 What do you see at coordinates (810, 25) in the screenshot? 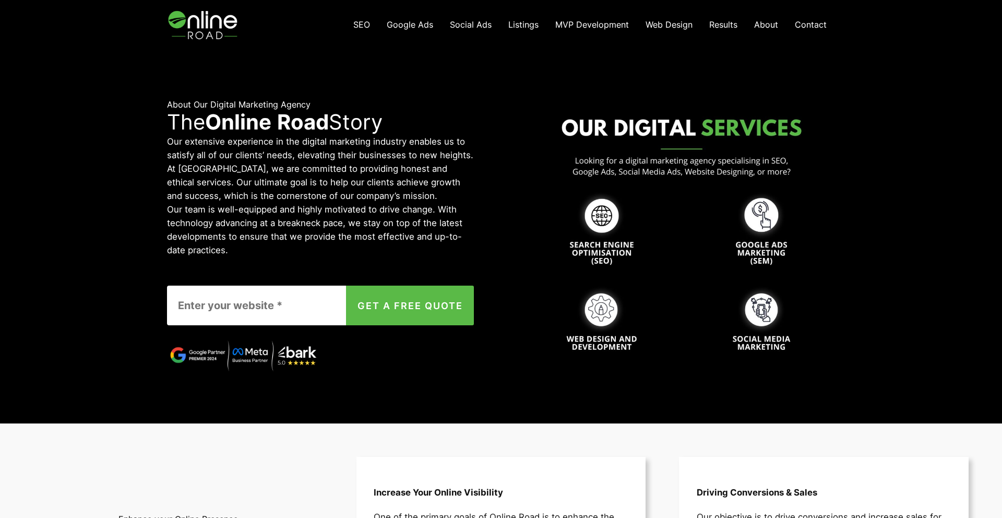
I see `span: Contact` at bounding box center [810, 25].